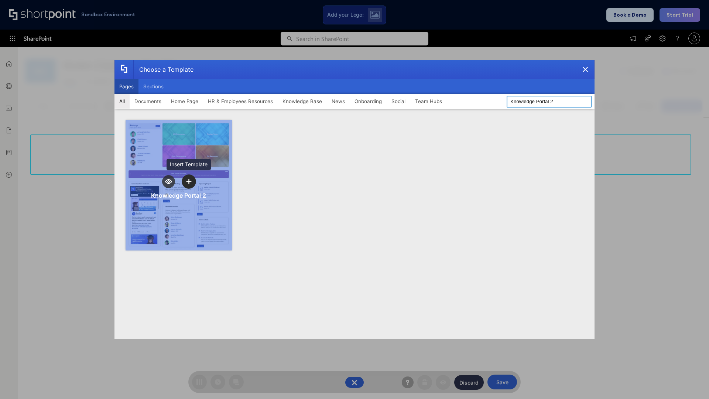 This screenshot has width=709, height=399. What do you see at coordinates (355, 199) in the screenshot?
I see `div: template selector` at bounding box center [355, 199].